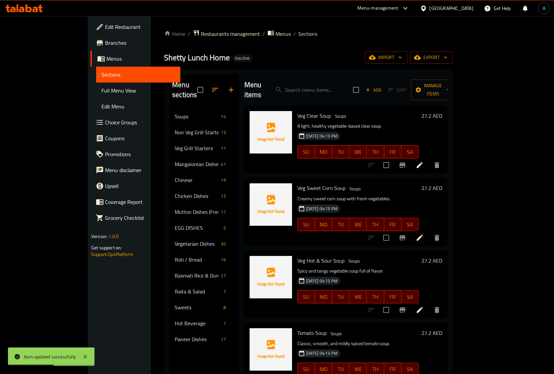 The height and width of the screenshot is (374, 554). I want to click on div: Mangalorean Dishes, so click(196, 164).